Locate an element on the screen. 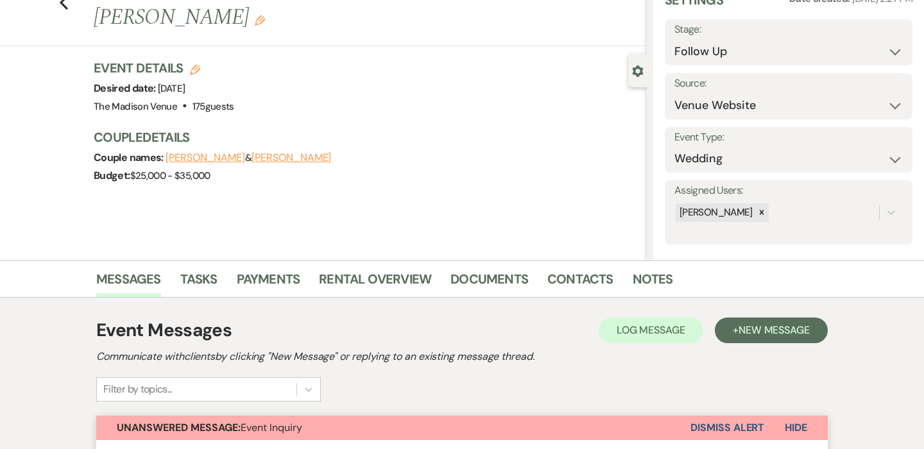  span: Hide is located at coordinates (795, 427).